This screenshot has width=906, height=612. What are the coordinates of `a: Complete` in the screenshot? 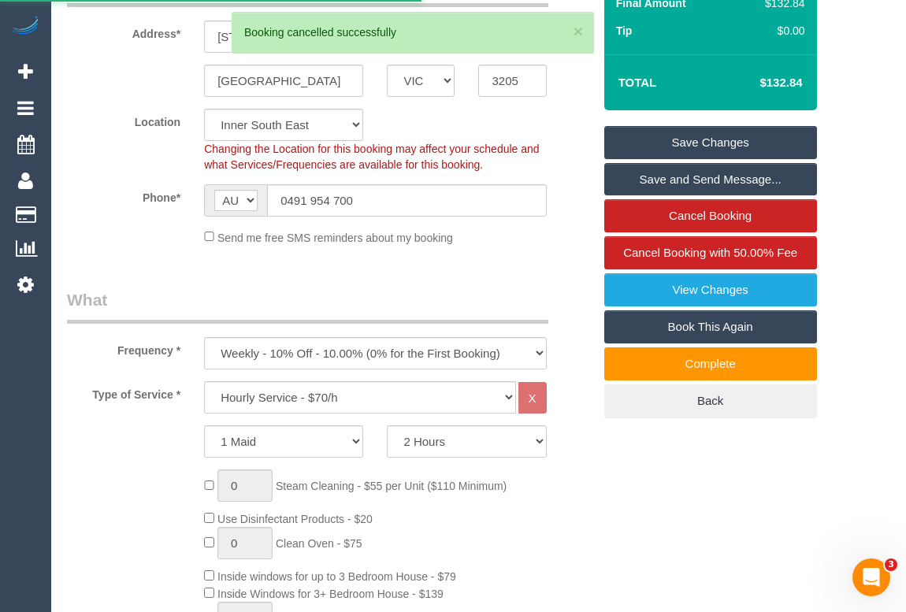 It's located at (711, 364).